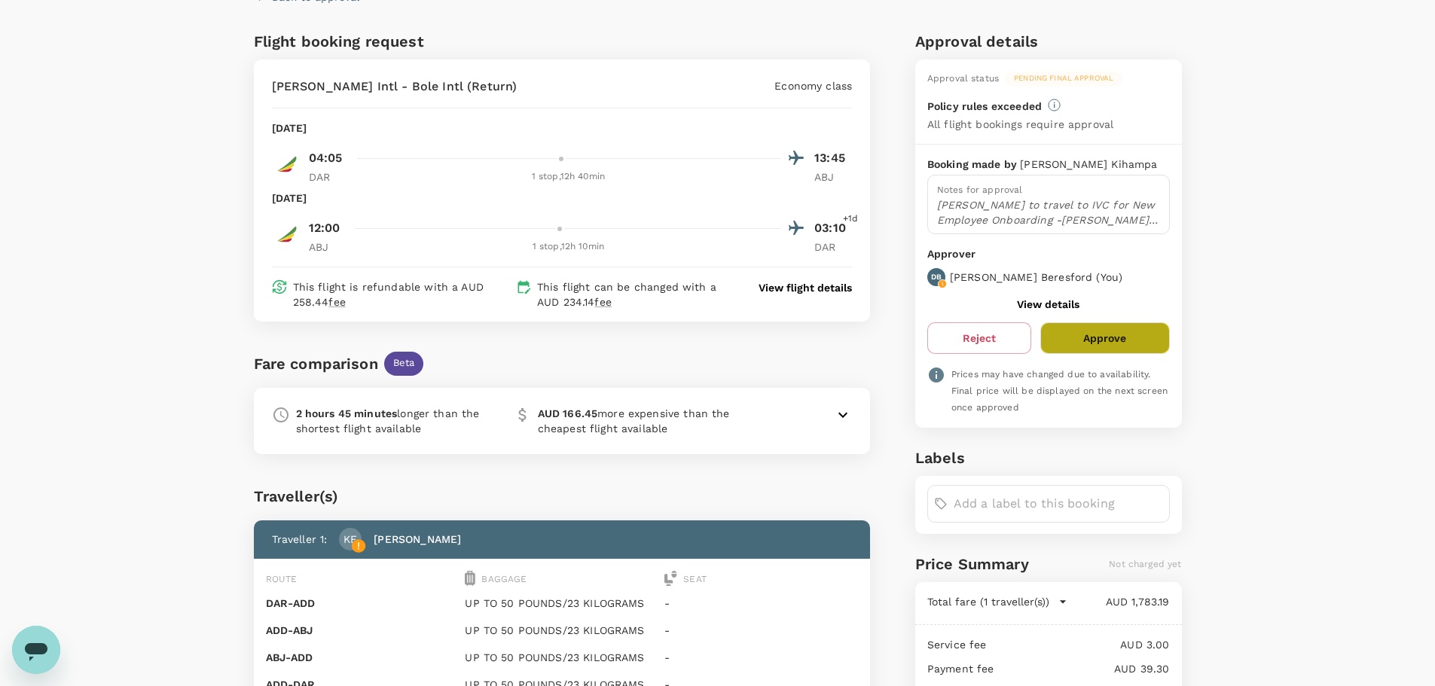 This screenshot has width=1435, height=686. Describe the element at coordinates (406, 41) in the screenshot. I see `h6: Flight booking request` at that location.